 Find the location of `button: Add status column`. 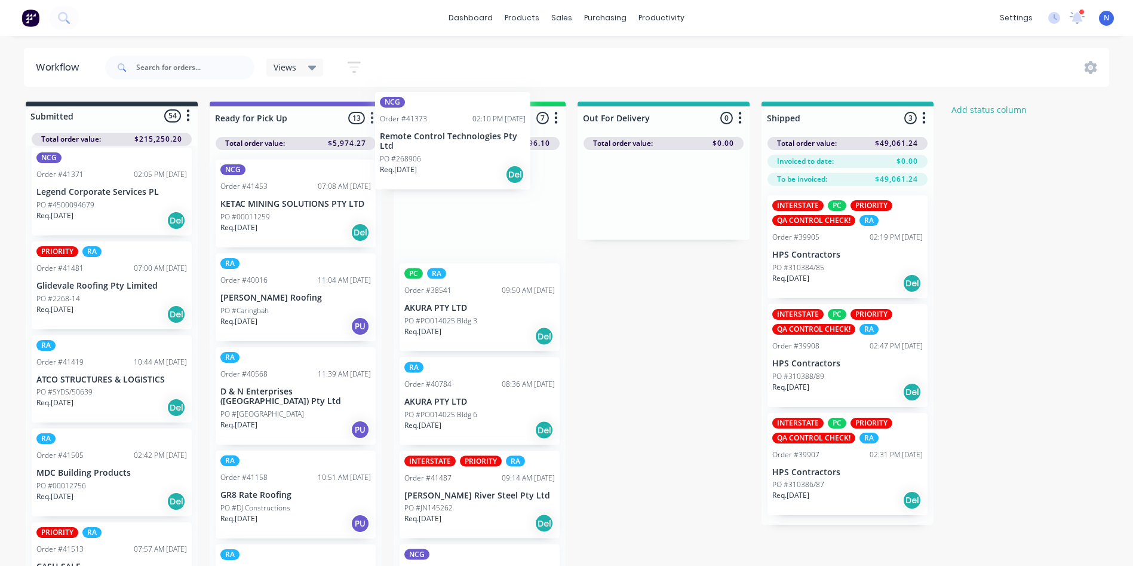

button: Add status column is located at coordinates (989, 109).